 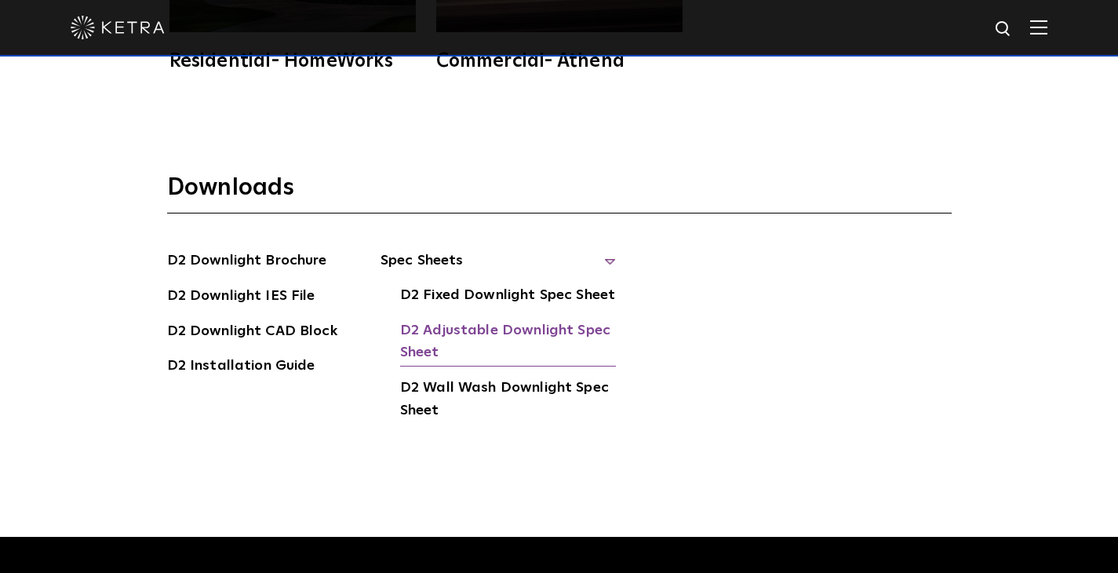 I want to click on h3: Downloads, so click(x=559, y=193).